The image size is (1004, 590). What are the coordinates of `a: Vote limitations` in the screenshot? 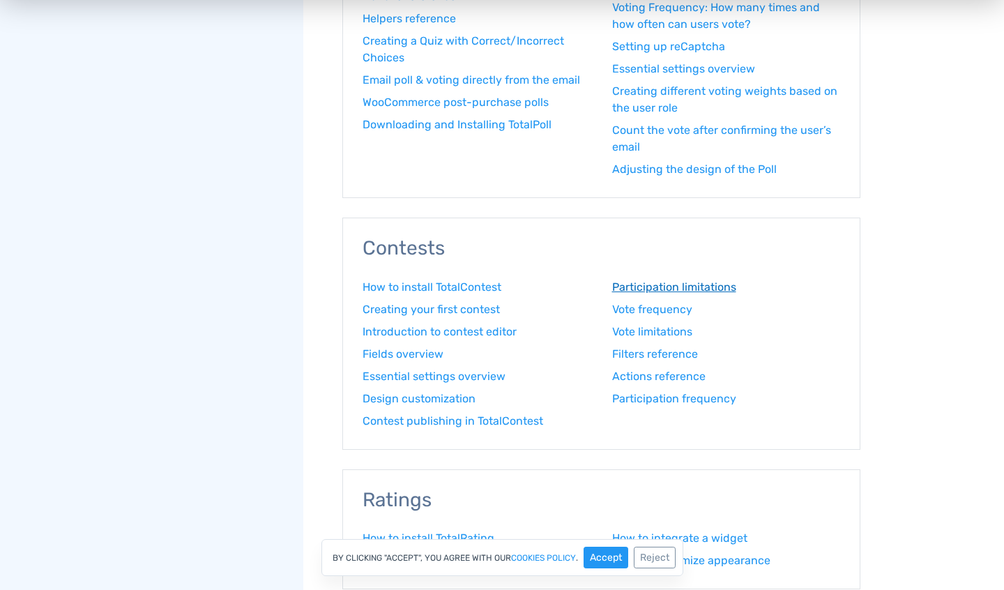 It's located at (727, 332).